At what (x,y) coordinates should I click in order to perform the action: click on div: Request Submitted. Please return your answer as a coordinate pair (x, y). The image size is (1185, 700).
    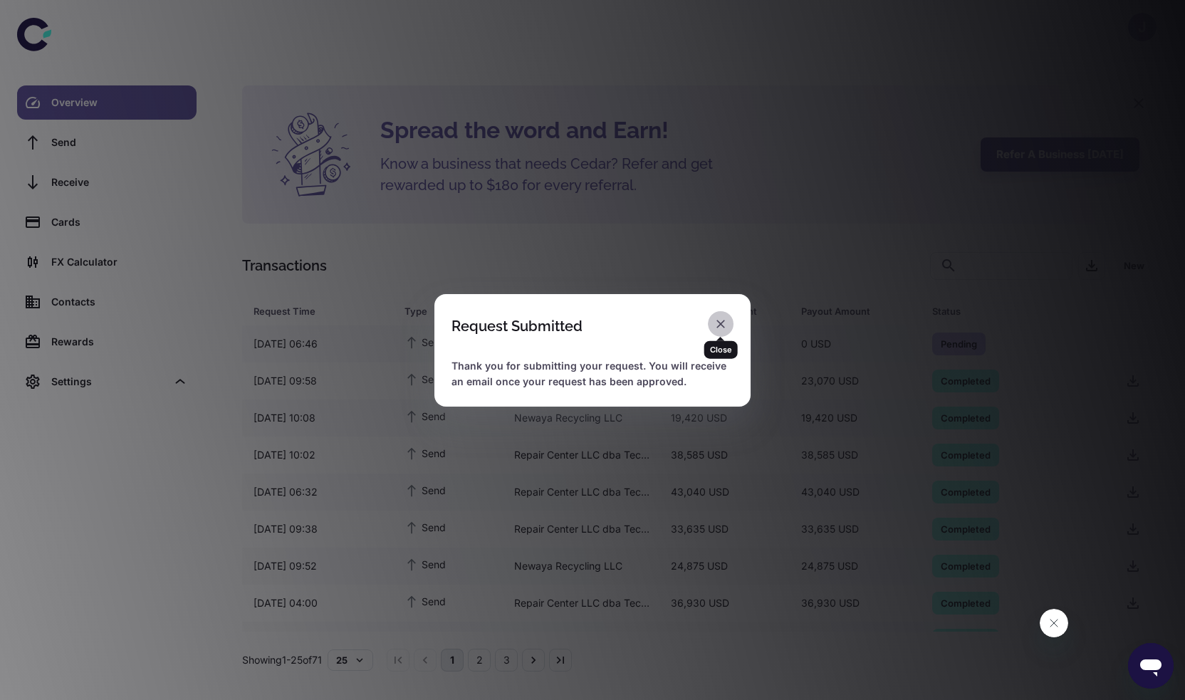
    Looking at the image, I should click on (517, 326).